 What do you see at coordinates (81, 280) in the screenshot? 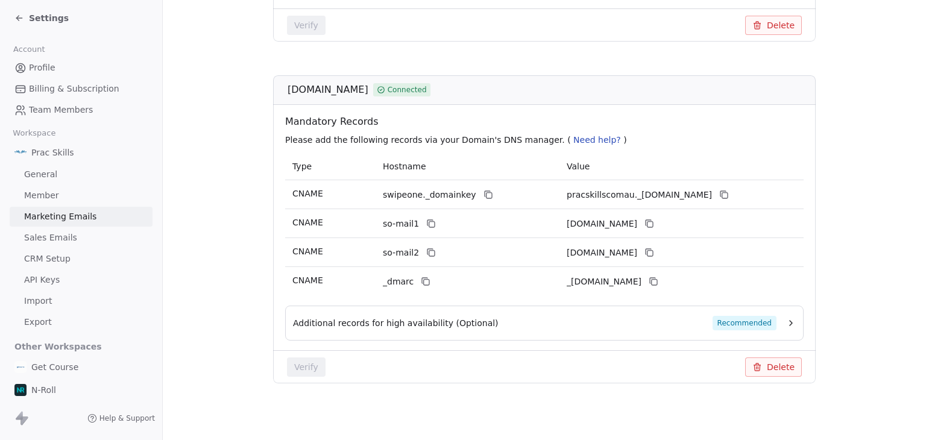
I see `a: API Keys` at bounding box center [81, 280].